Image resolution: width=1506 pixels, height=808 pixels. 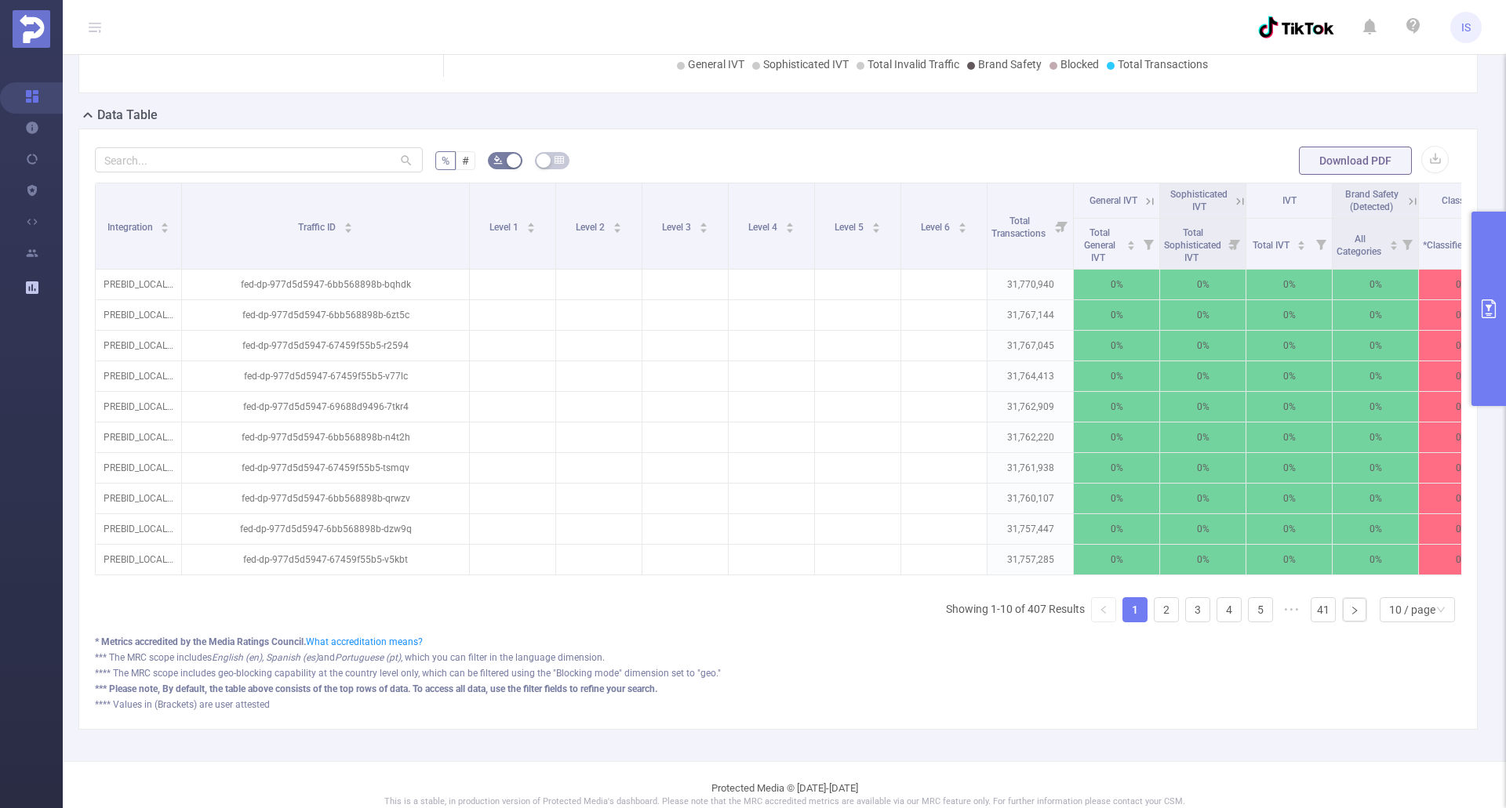 What do you see at coordinates (1291, 610) in the screenshot?
I see `li: Next 5 Pages` at bounding box center [1291, 610].